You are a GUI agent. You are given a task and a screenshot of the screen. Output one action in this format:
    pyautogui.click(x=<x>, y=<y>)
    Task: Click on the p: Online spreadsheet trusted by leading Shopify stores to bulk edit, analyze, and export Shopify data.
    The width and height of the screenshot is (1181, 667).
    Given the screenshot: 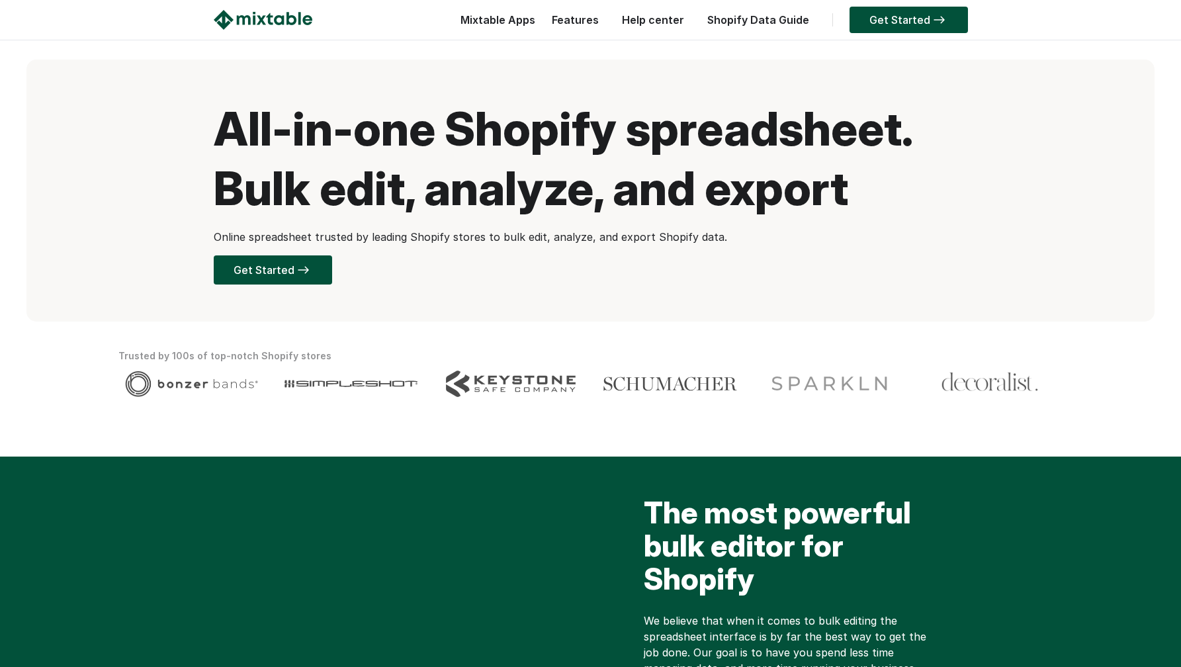 What is the action you would take?
    pyautogui.click(x=591, y=237)
    